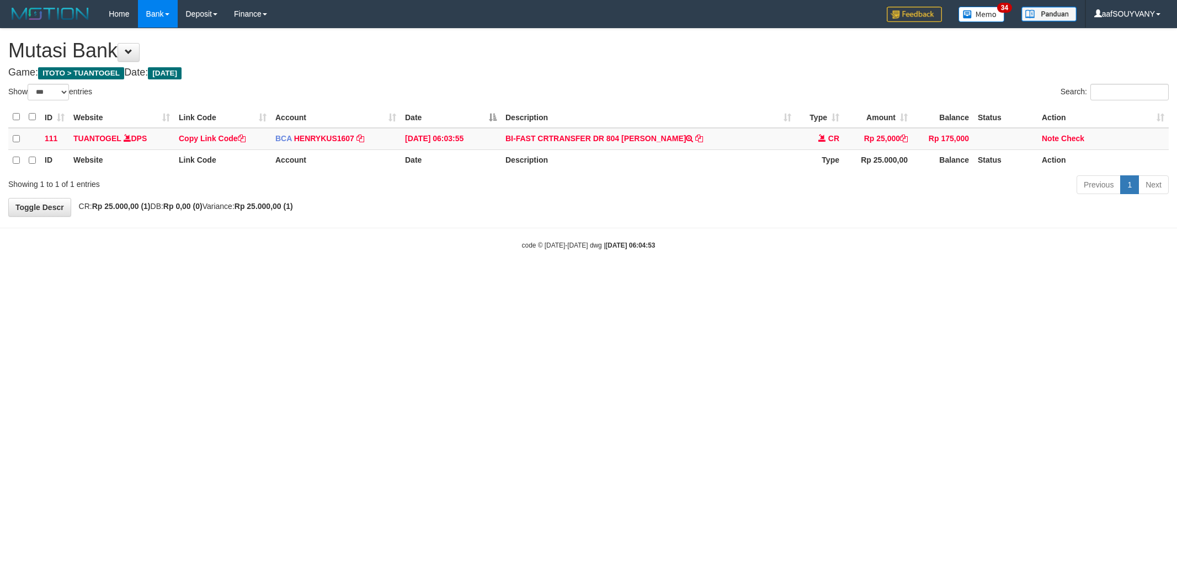 The height and width of the screenshot is (579, 1177). Describe the element at coordinates (212, 138) in the screenshot. I see `a: Copy Link Code` at that location.